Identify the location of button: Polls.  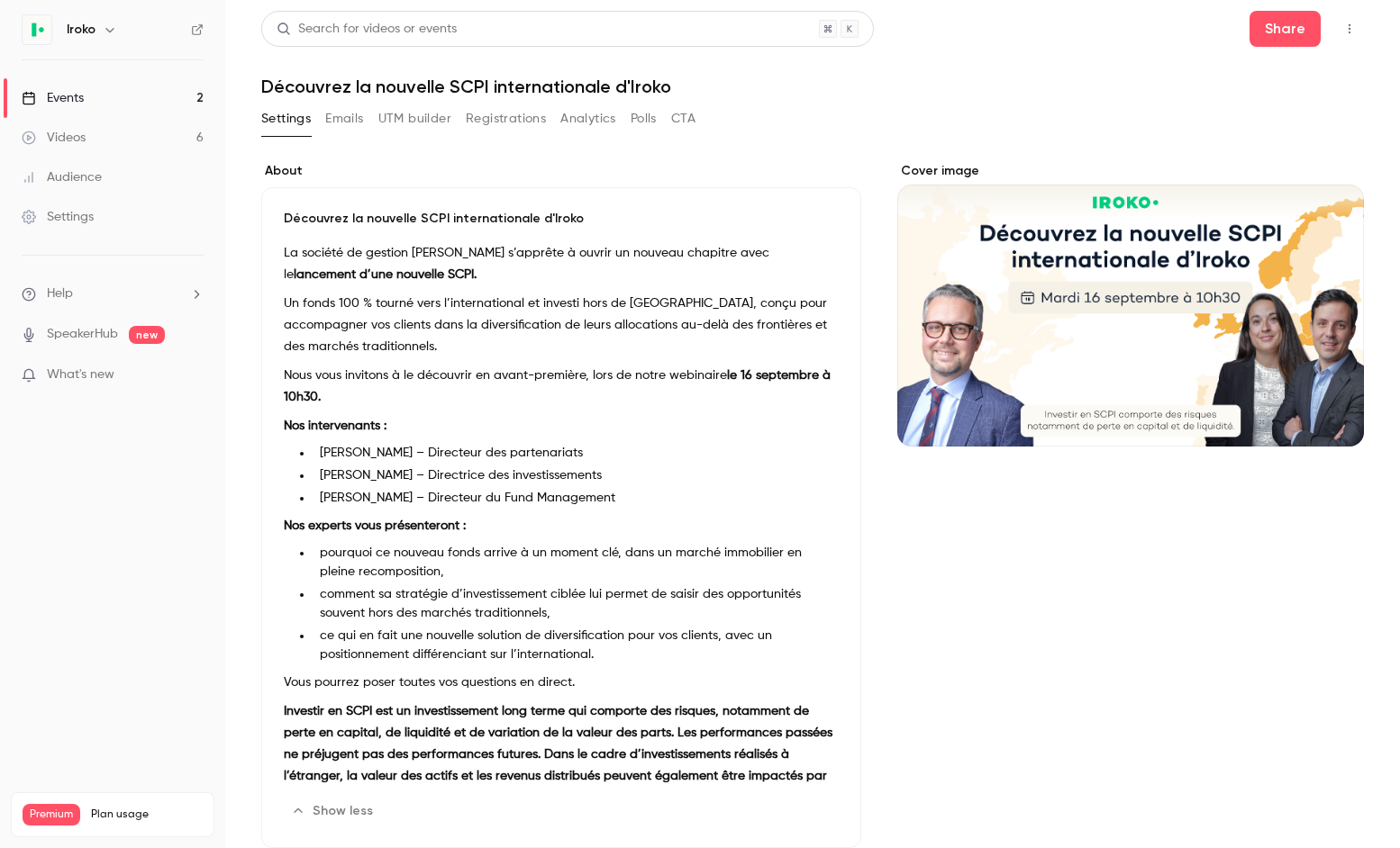
(643, 119).